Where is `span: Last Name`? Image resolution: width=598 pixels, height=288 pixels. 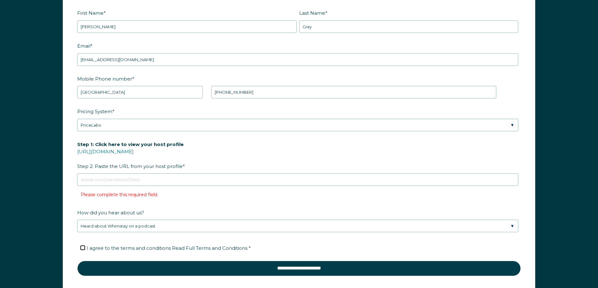
span: Last Name is located at coordinates (312, 13).